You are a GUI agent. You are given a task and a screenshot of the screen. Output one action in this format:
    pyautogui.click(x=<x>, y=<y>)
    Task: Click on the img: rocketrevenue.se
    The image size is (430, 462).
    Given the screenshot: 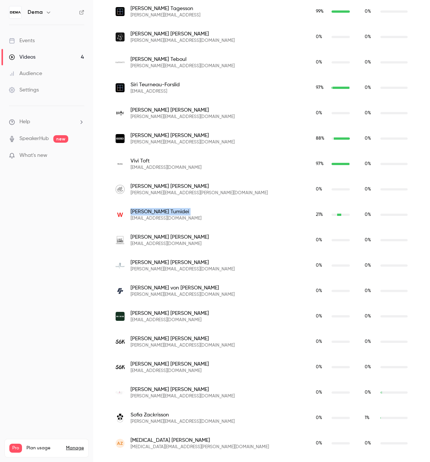 What is the action you would take?
    pyautogui.click(x=120, y=291)
    